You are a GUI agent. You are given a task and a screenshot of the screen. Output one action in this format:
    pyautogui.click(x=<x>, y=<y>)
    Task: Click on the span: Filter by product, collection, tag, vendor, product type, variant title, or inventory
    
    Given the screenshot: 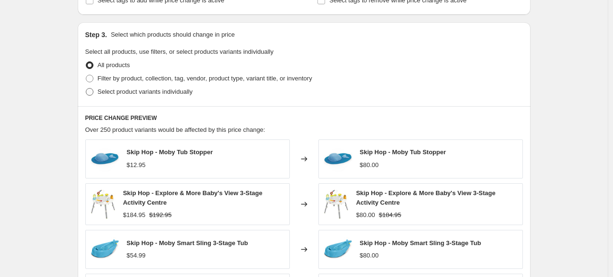 What is the action you would take?
    pyautogui.click(x=205, y=78)
    